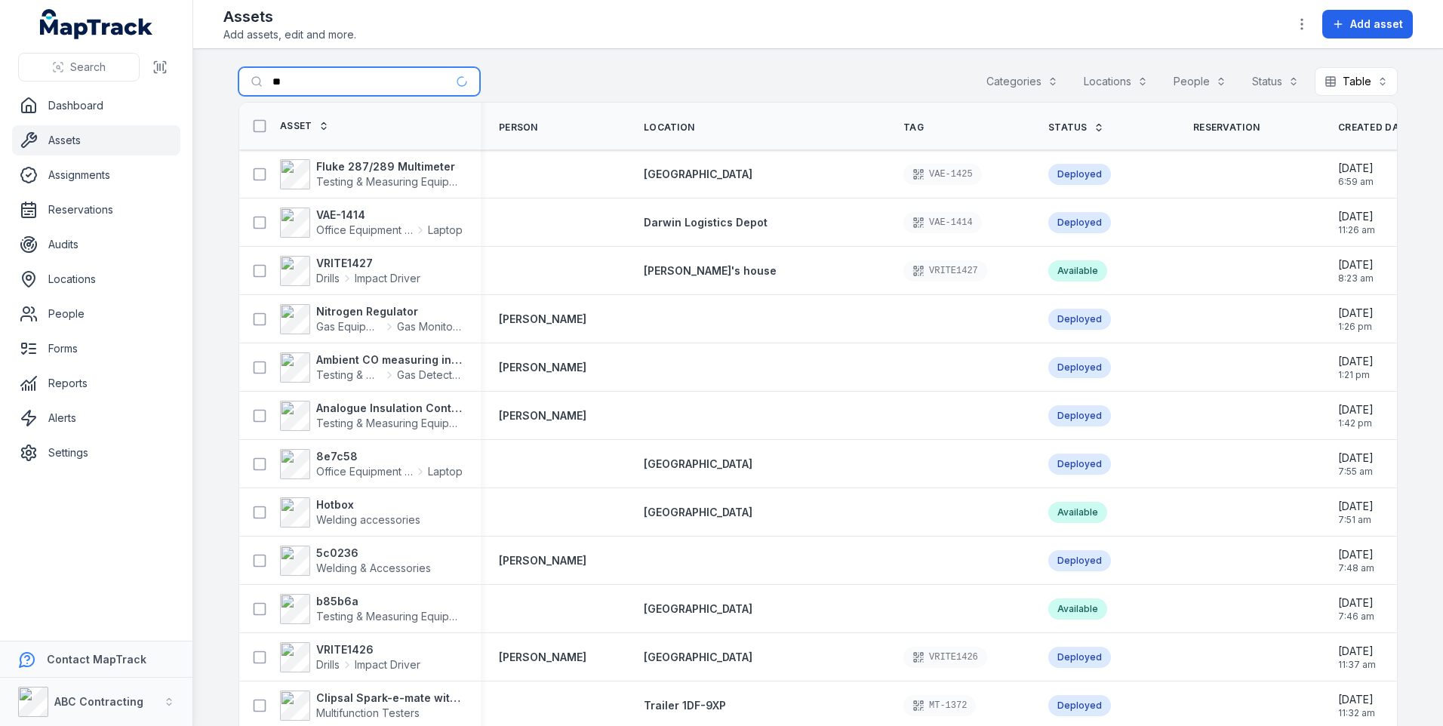 This screenshot has height=726, width=1443. What do you see at coordinates (1068, 128) in the screenshot?
I see `span: Status` at bounding box center [1068, 128].